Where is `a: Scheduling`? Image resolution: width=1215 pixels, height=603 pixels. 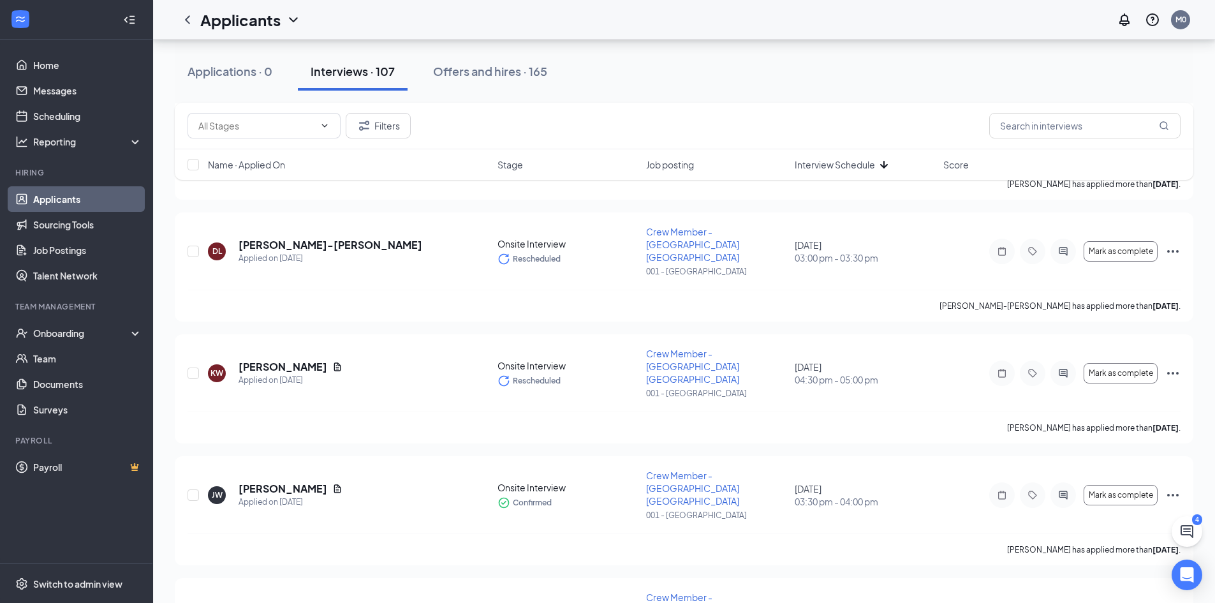
a: Scheduling is located at coordinates (87, 116).